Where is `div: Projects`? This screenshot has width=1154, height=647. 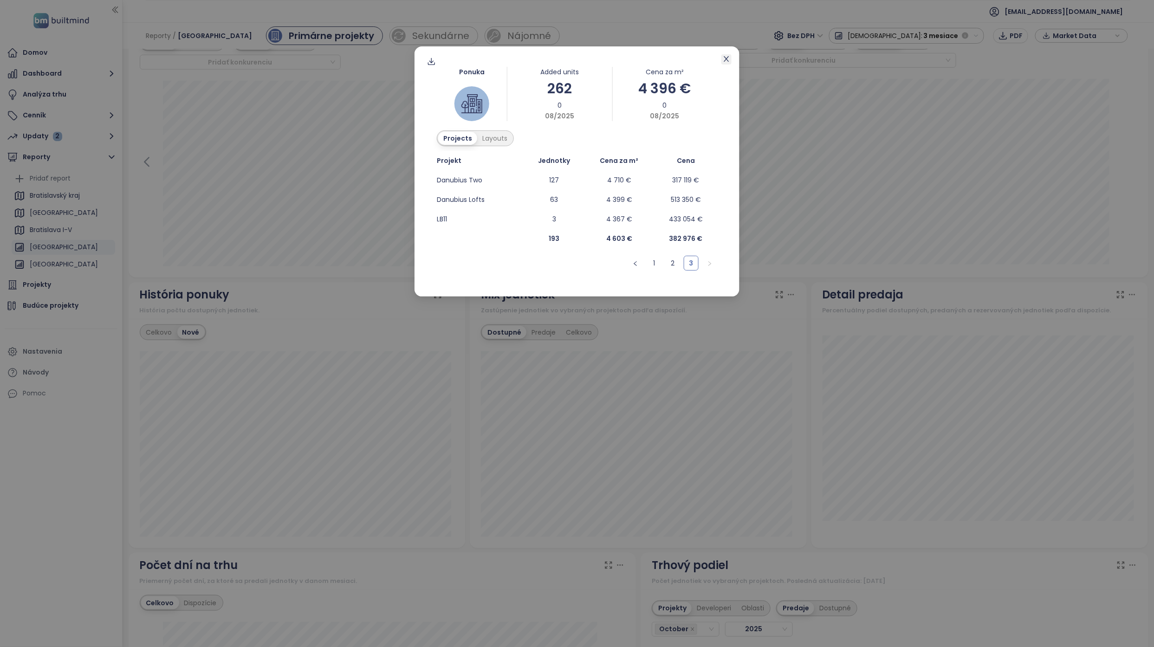 div: Projects is located at coordinates (458, 138).